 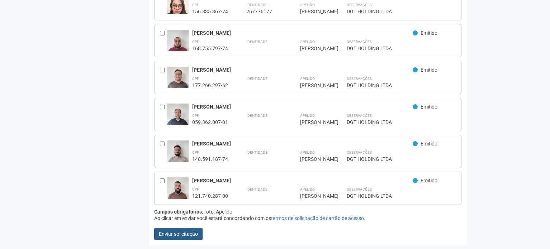 I want to click on strong: Campos obrigatórios:, so click(x=179, y=212).